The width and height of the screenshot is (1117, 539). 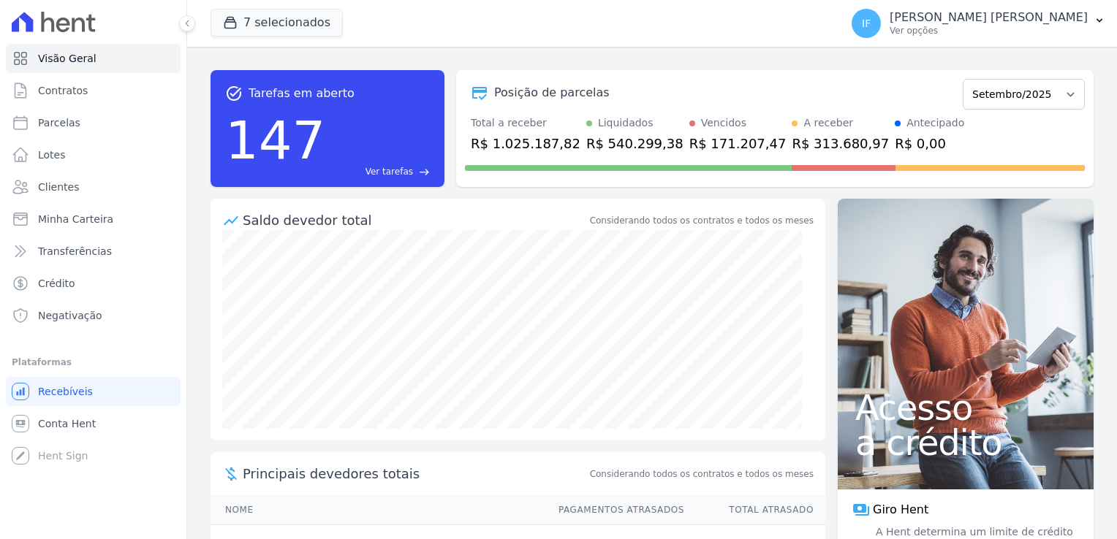 I want to click on a: Clientes, so click(x=93, y=187).